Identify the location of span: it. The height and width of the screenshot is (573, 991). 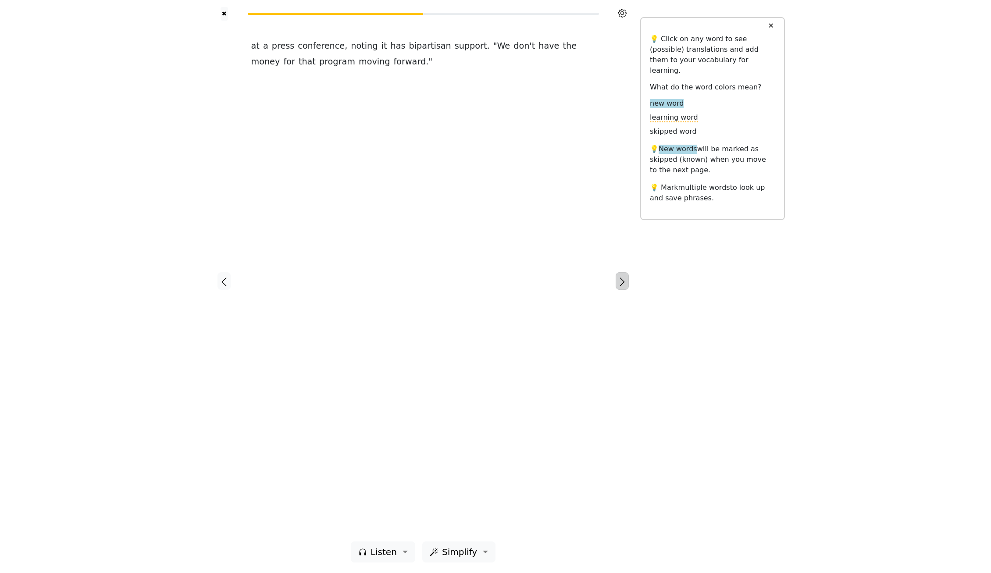
(384, 46).